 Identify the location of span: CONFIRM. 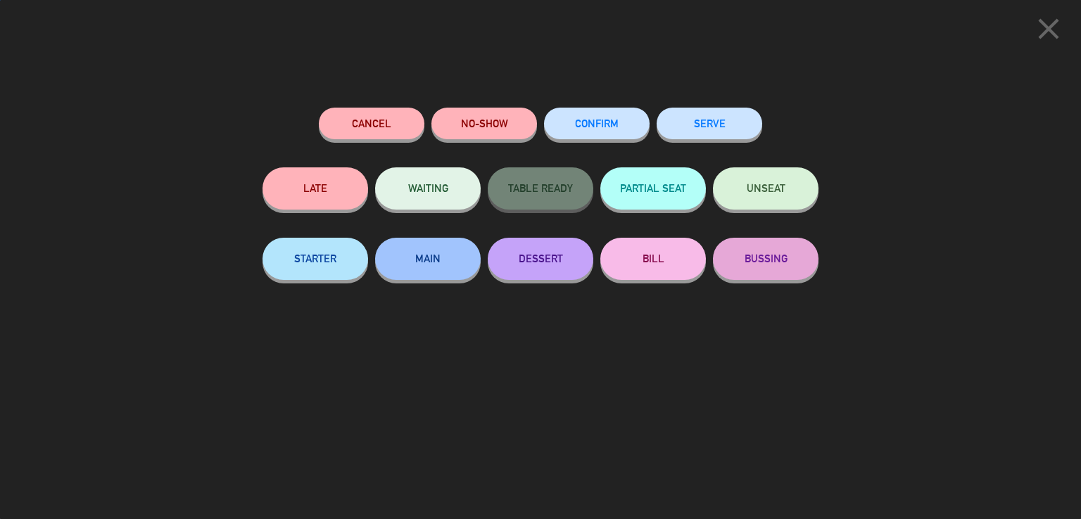
(597, 123).